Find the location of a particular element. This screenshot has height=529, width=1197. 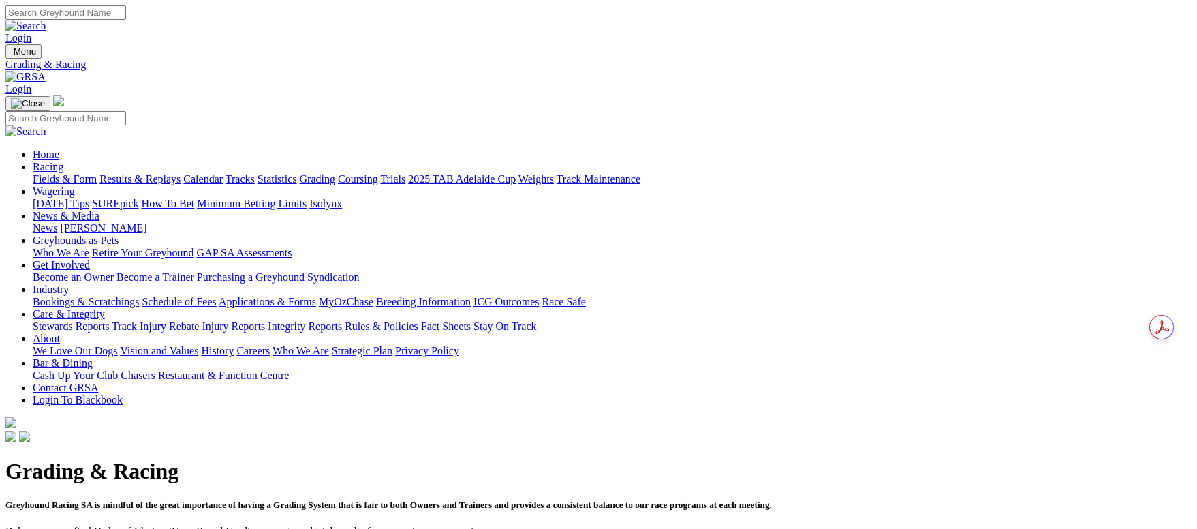

div: Greyhounds as Pets is located at coordinates (612, 253).